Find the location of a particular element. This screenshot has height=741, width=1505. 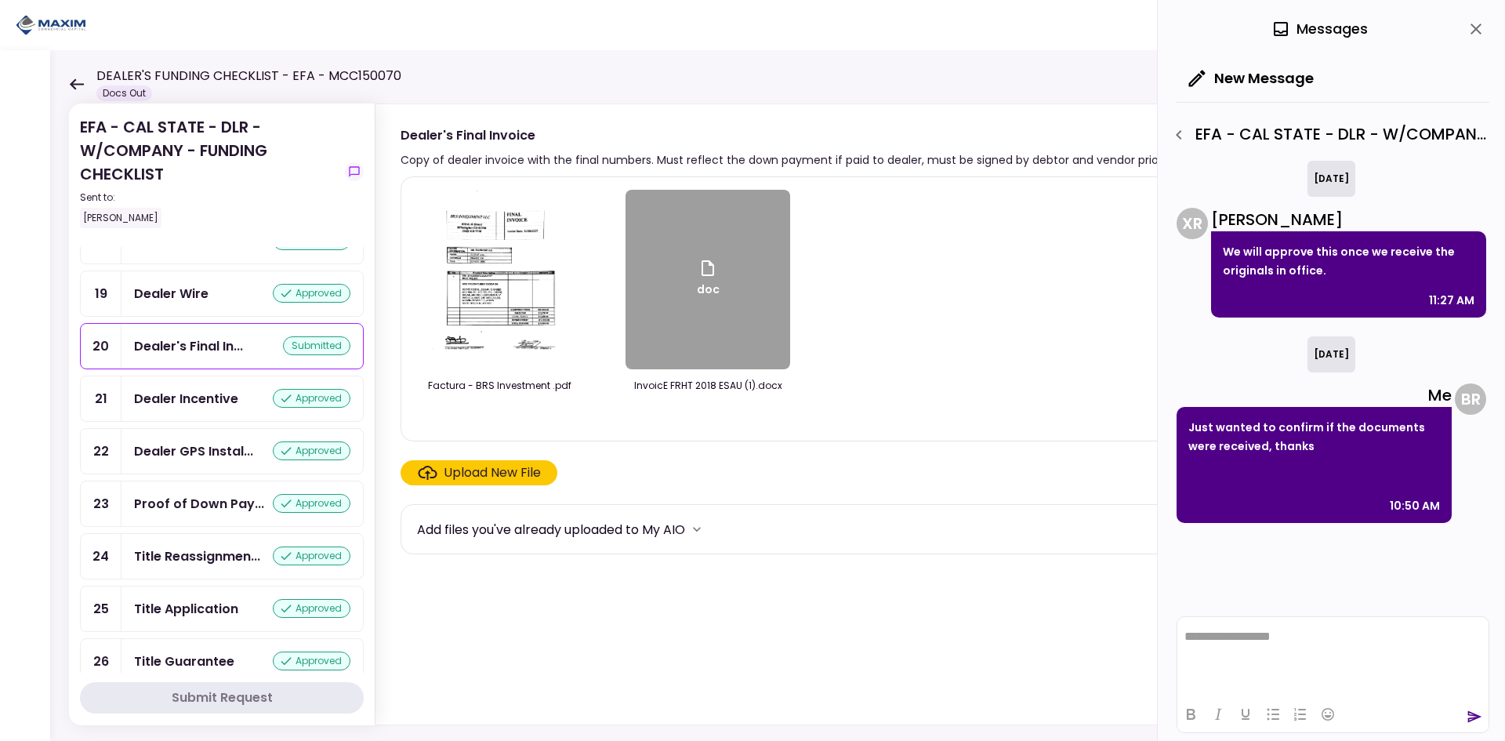

body: Rich Text Area. Press ALT-0 for help. is located at coordinates (155, 20).